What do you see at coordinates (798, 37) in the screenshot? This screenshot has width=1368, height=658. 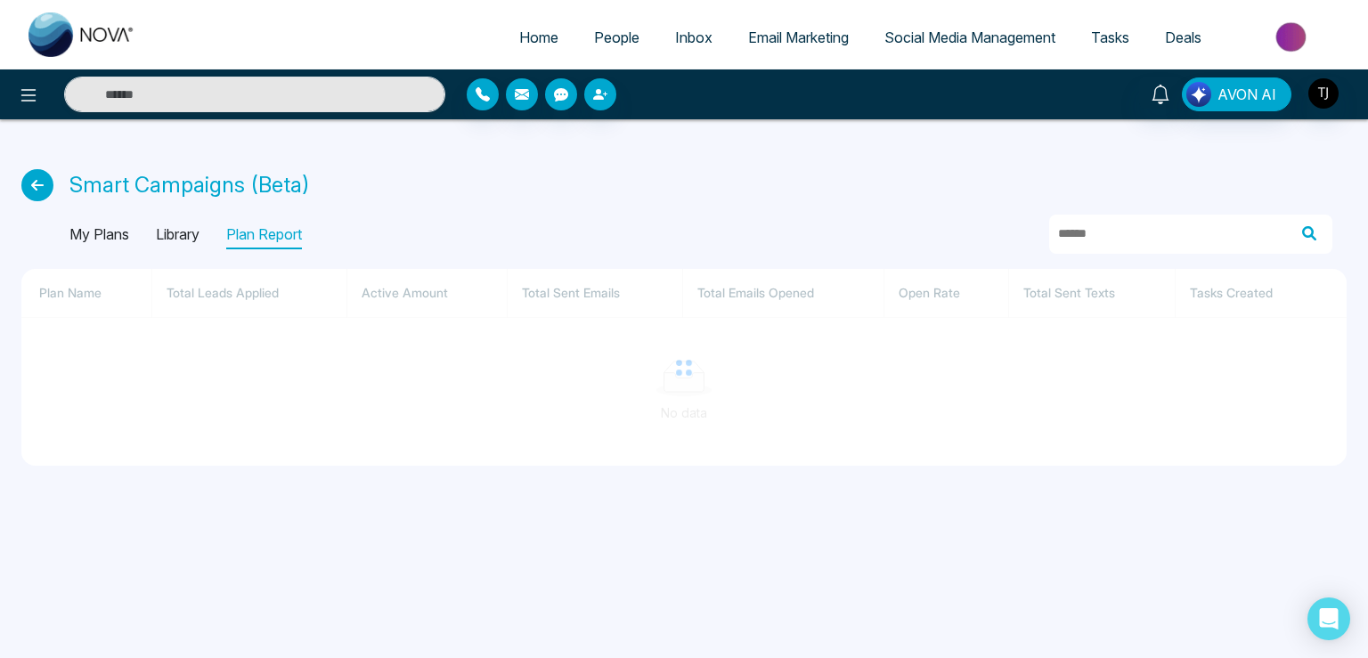 I see `a: Email Marketing` at bounding box center [798, 37].